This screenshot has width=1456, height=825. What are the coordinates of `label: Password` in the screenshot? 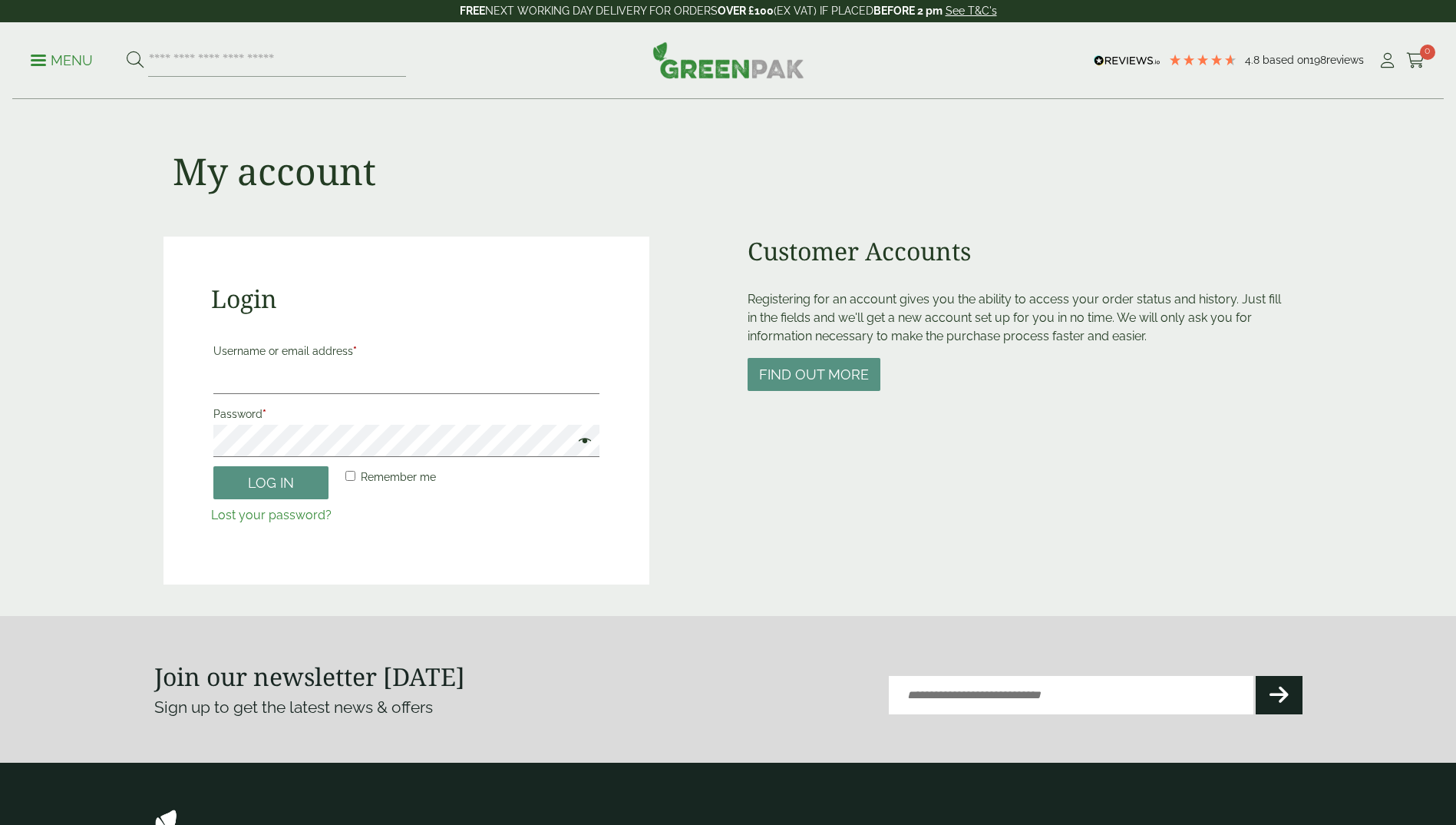 It's located at (406, 414).